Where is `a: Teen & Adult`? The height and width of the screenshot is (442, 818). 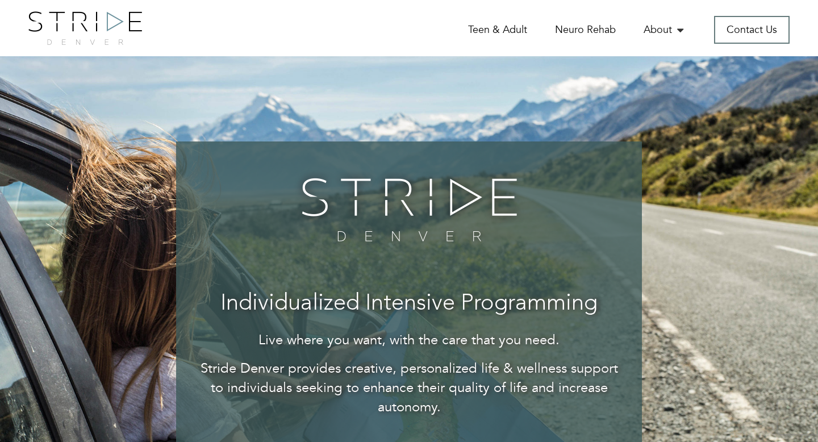 a: Teen & Adult is located at coordinates (498, 30).